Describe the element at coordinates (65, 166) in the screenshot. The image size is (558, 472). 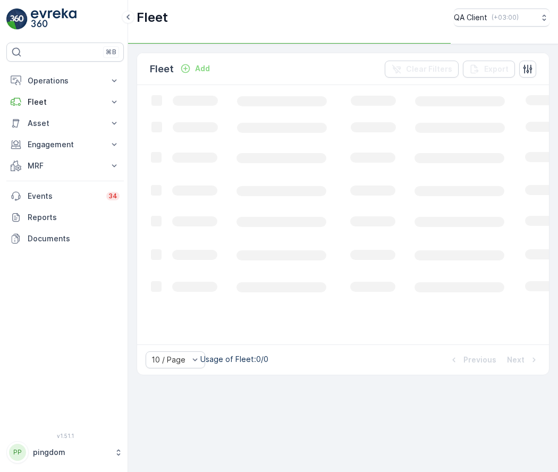
I see `p: MRF` at that location.